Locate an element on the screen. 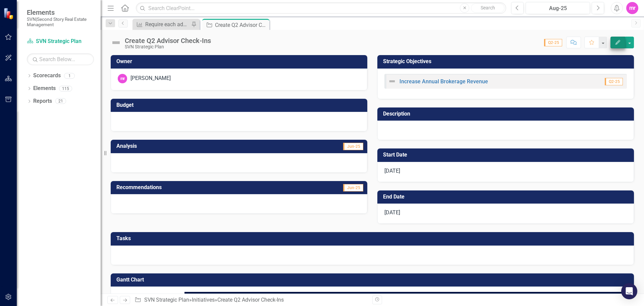 Image resolution: width=644 pixels, height=306 pixels. div: 115 is located at coordinates (65, 88).